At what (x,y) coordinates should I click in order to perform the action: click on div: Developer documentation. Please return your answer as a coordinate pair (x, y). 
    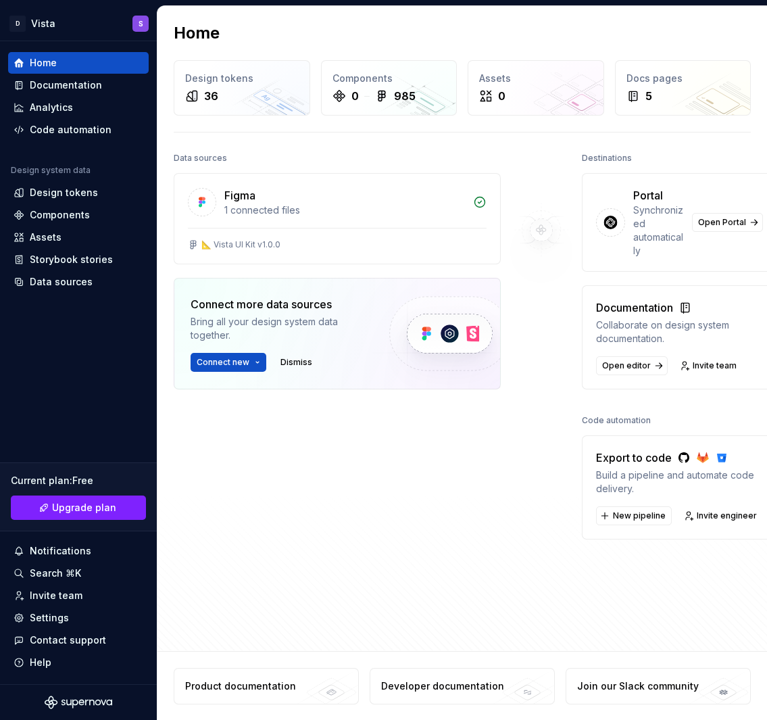
    Looking at the image, I should click on (443, 686).